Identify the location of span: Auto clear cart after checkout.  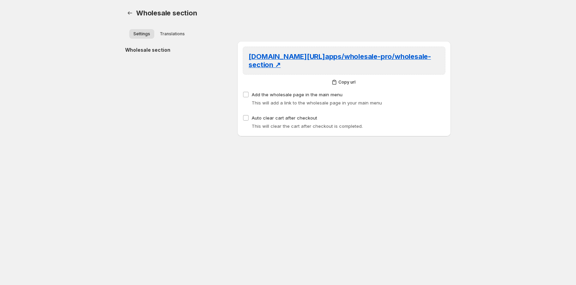
(284, 118).